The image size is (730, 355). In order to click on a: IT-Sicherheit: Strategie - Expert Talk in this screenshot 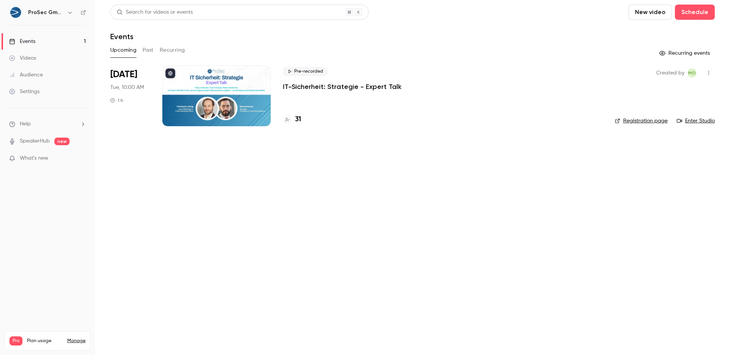, I will do `click(342, 87)`.